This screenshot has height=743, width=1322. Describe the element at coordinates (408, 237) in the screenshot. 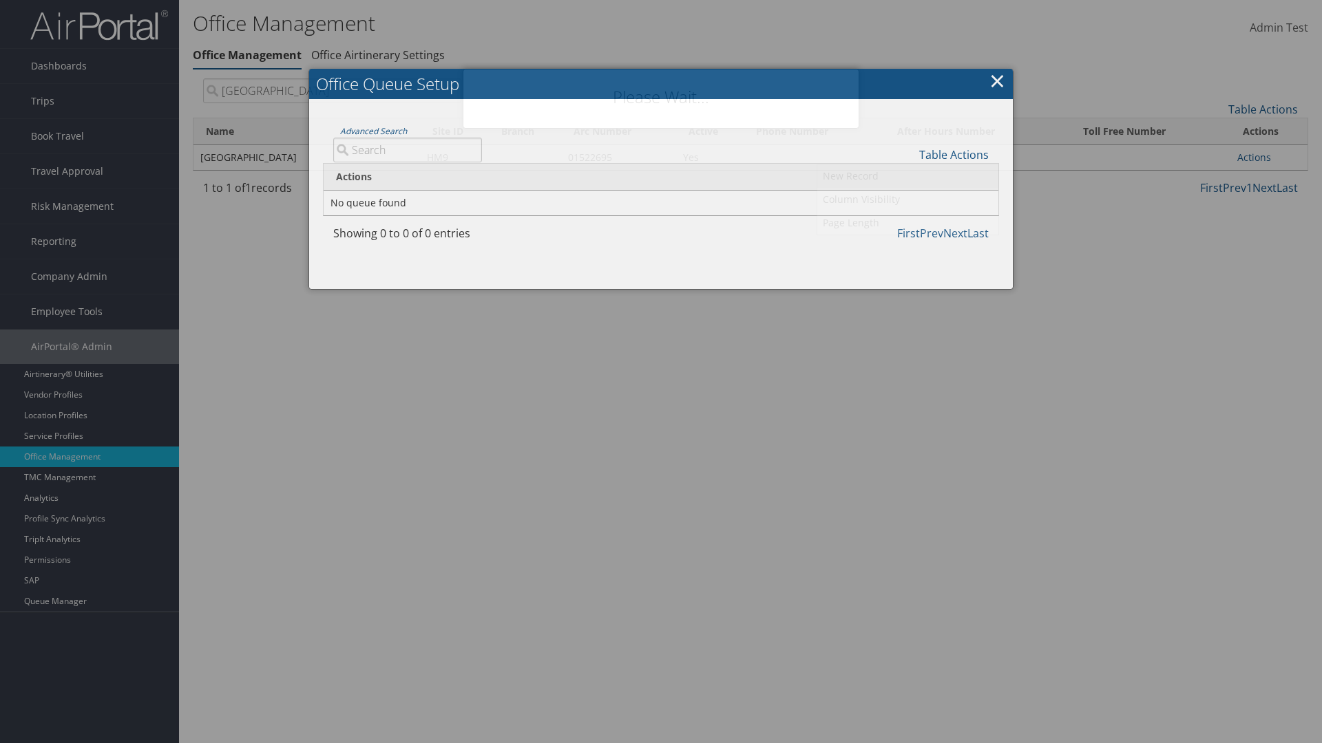

I see `div: Showing 0 to 0 of 0 entries` at that location.